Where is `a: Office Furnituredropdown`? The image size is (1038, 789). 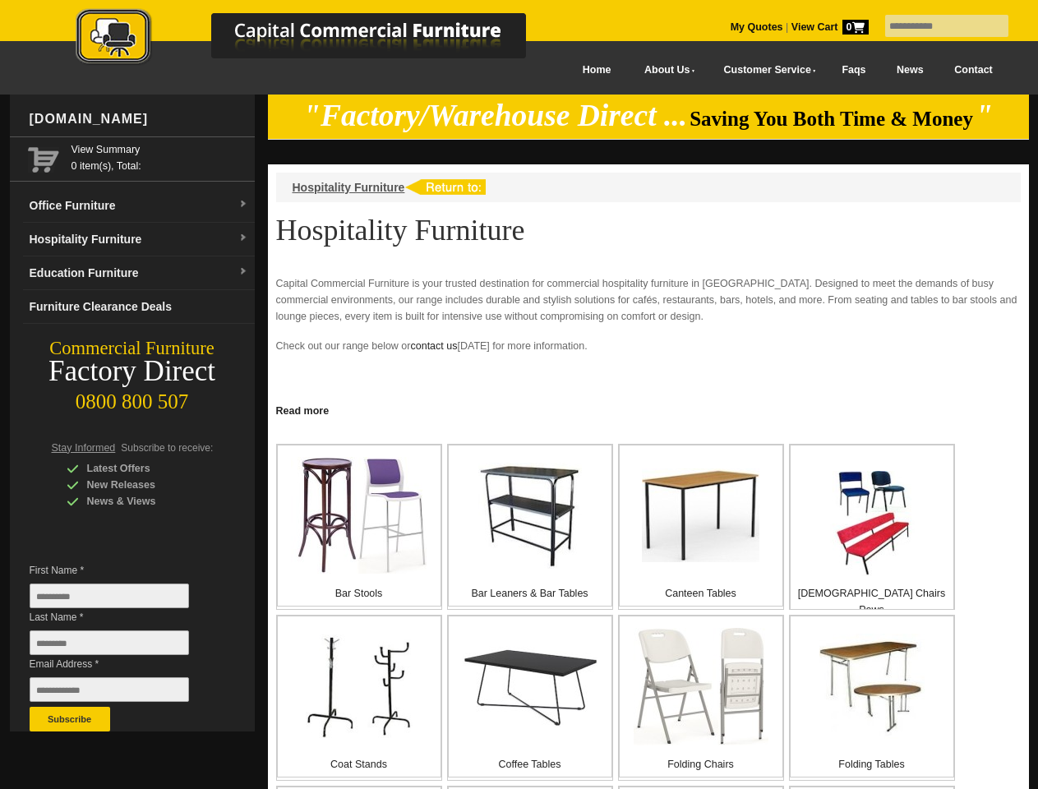
a: Office Furnituredropdown is located at coordinates (139, 205).